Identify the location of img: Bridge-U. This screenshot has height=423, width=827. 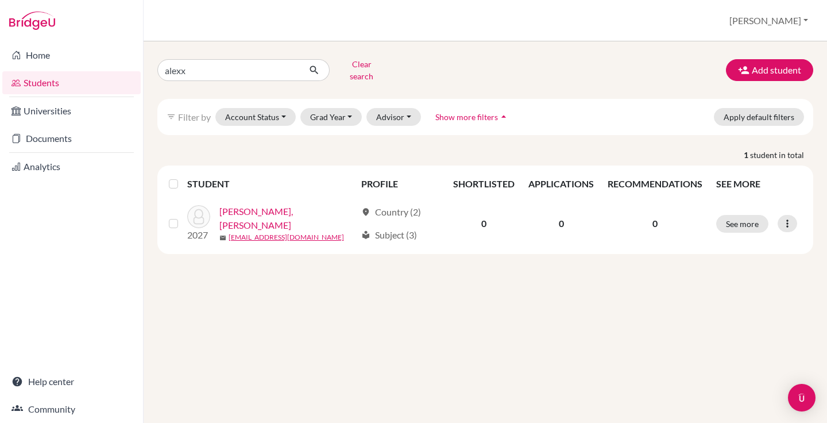
(32, 21).